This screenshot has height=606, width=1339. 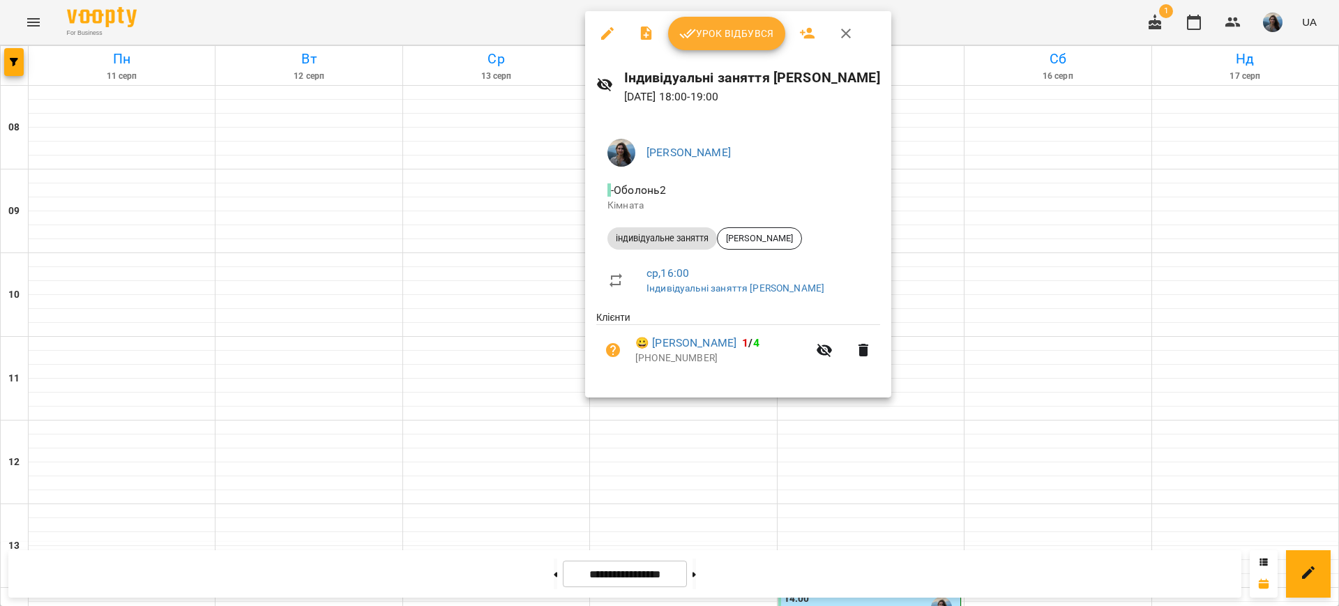 What do you see at coordinates (726, 33) in the screenshot?
I see `button: Урок відбувся` at bounding box center [726, 33].